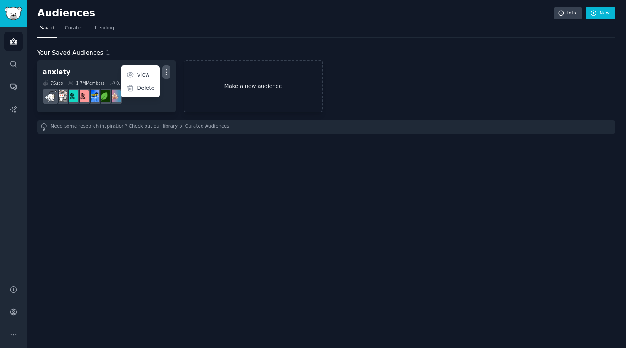 The image size is (626, 348). Describe the element at coordinates (107, 86) in the screenshot. I see `a: anxietyViewDelete7Subs1.7MMembers0.73% /moHealthAnxietyAnxietyDepressionanxiety_supportAnxietyhel...` at that location.